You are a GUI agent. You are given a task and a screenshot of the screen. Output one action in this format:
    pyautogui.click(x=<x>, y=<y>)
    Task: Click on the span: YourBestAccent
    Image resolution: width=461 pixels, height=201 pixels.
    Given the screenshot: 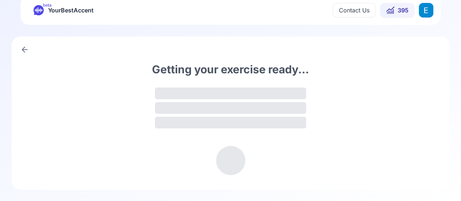 What is the action you would take?
    pyautogui.click(x=71, y=10)
    